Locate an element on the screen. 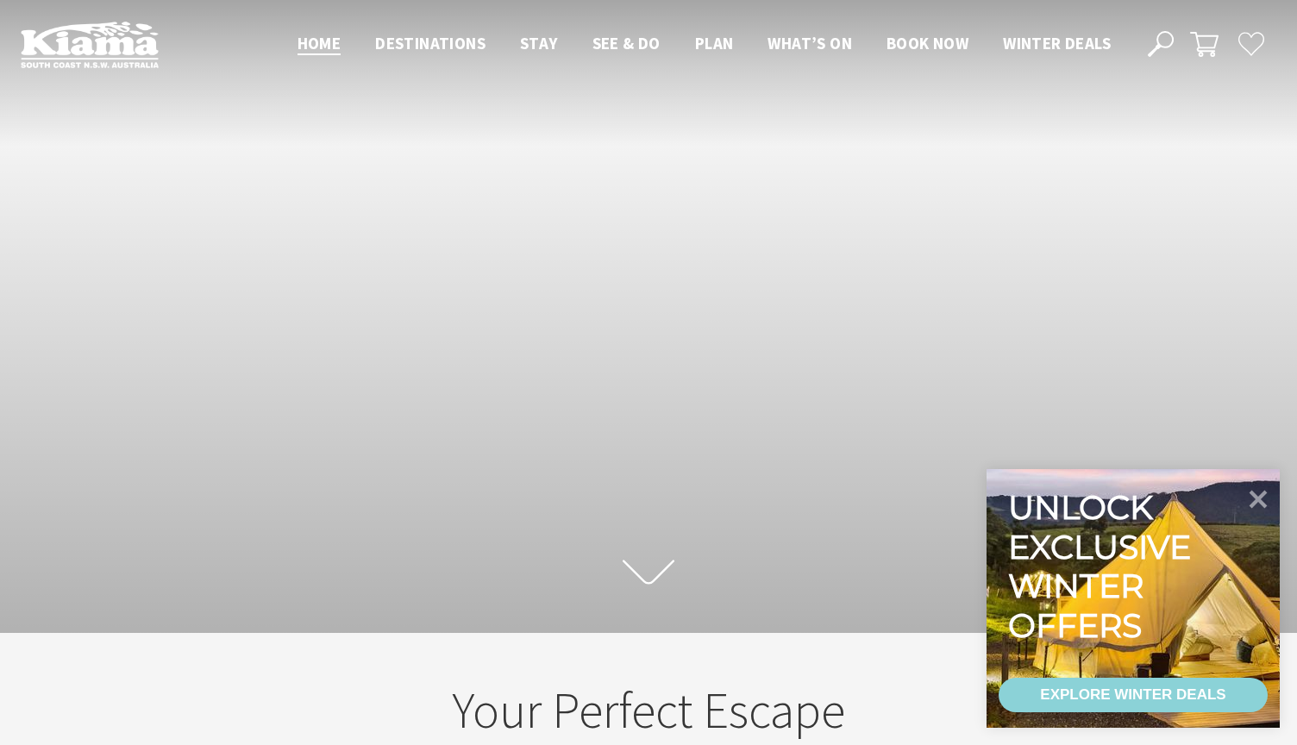 The height and width of the screenshot is (745, 1297). a: EXPLORE WINTER DEALS is located at coordinates (1133, 695).